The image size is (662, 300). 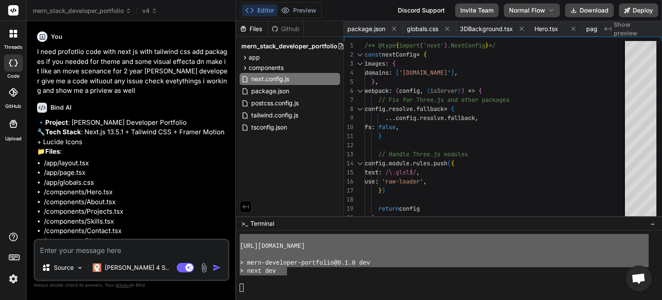 What do you see at coordinates (252, 29) in the screenshot?
I see `div: Files` at bounding box center [252, 29].